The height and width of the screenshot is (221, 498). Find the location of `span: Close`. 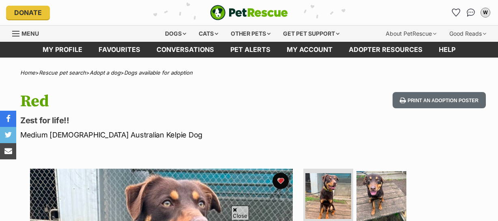

span: Close is located at coordinates (240, 212).